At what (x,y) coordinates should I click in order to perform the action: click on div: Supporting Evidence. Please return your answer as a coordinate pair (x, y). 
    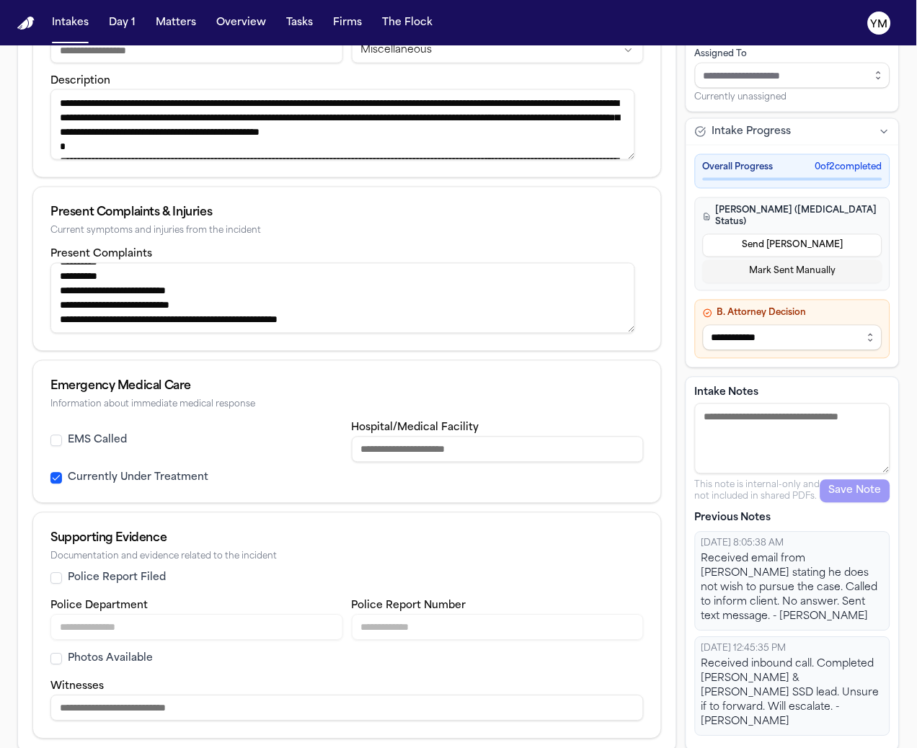
    Looking at the image, I should click on (347, 539).